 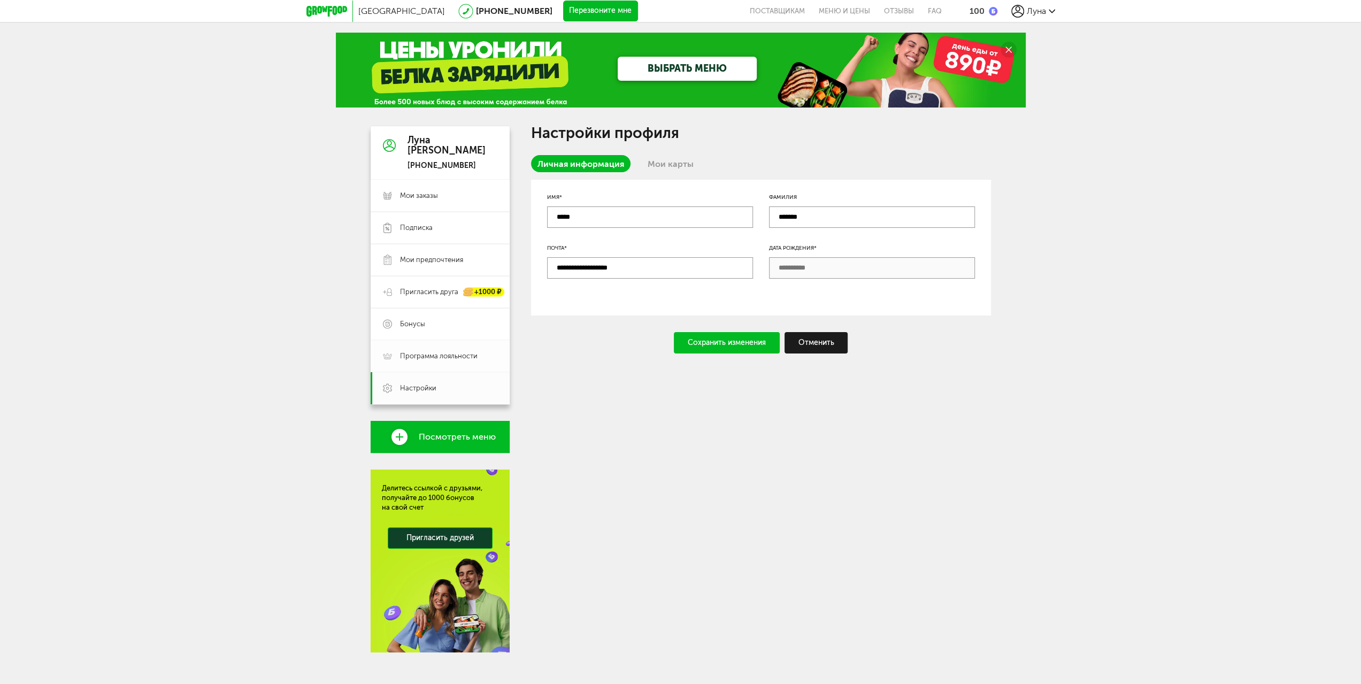 I want to click on span: Подписка, so click(x=416, y=228).